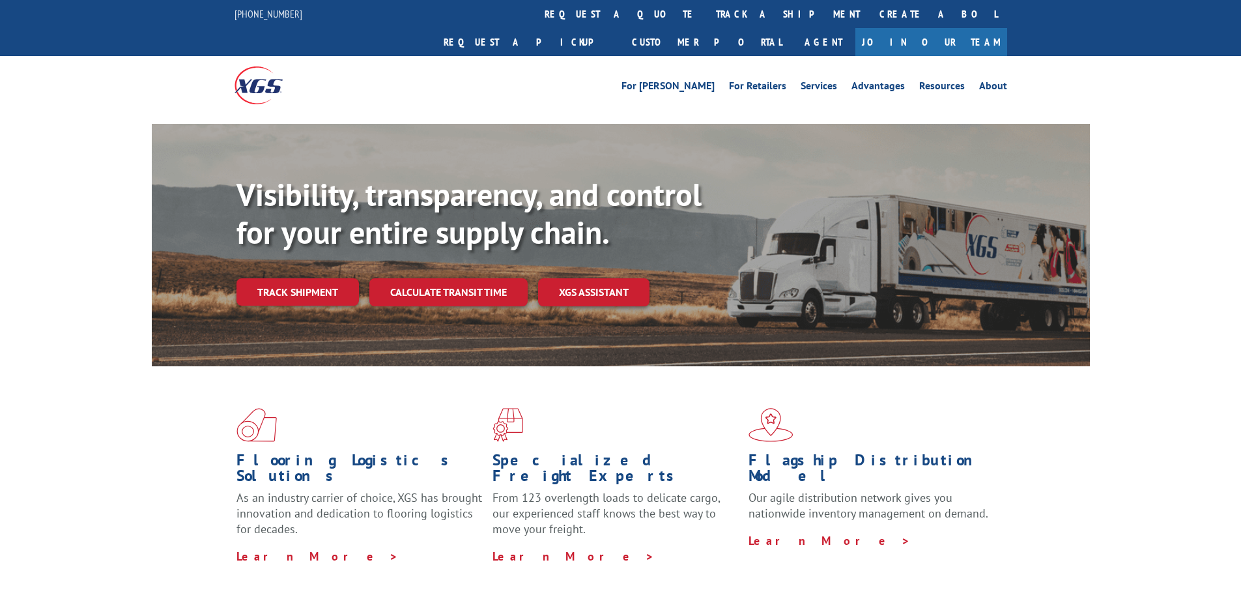  Describe the element at coordinates (257, 425) in the screenshot. I see `img: xgs-icon-total-supply-chain-intelligence-red` at that location.